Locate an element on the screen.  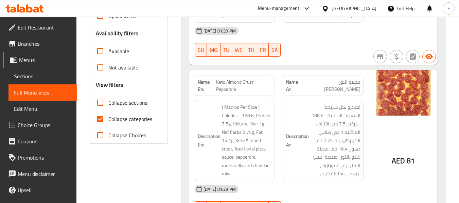
span: Menus is located at coordinates (45, 60).